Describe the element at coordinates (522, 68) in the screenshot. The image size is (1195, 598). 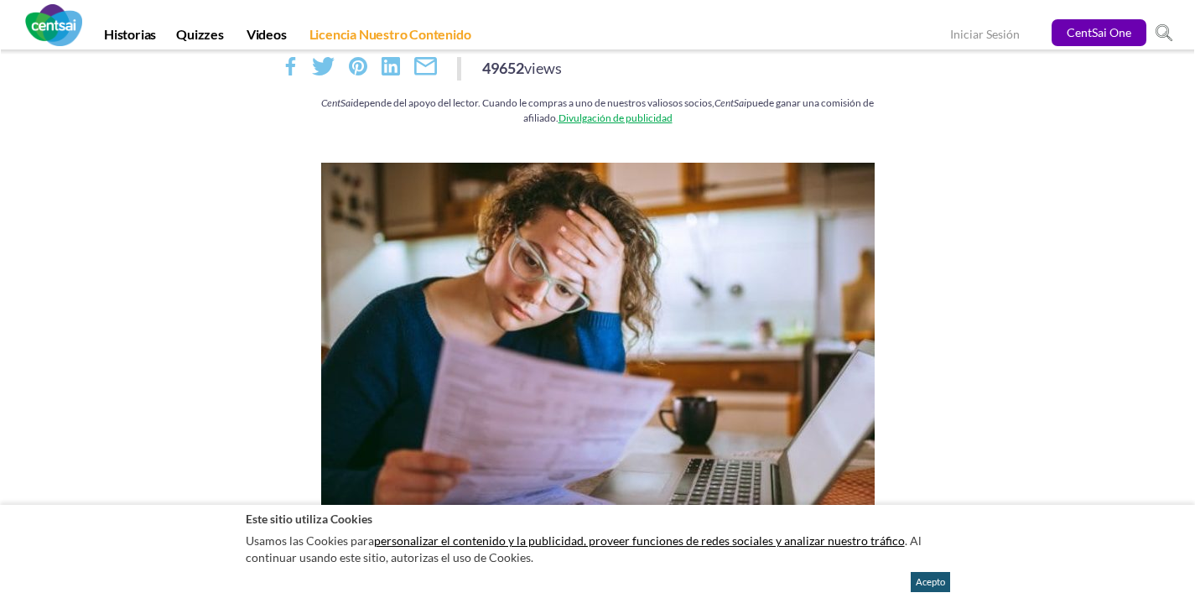
I see `div: 49652` at that location.